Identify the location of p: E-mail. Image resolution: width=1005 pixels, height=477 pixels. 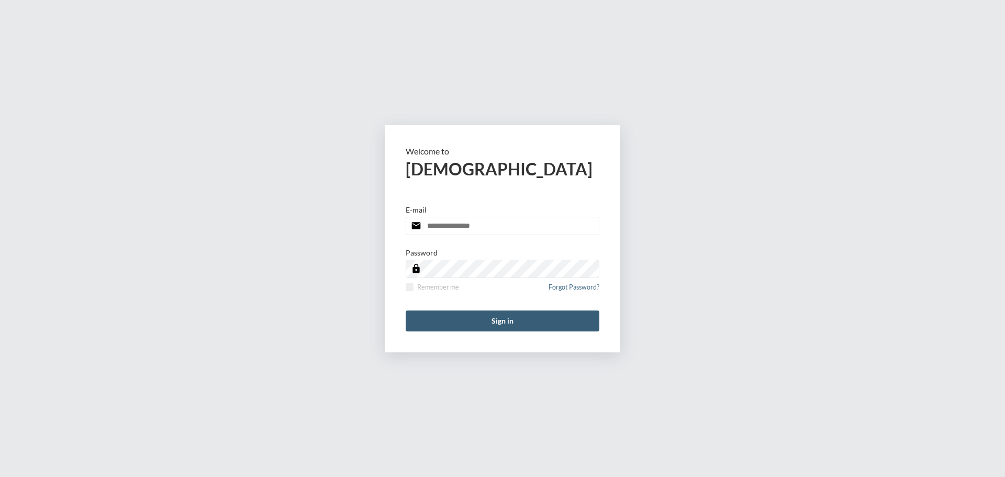
(416, 209).